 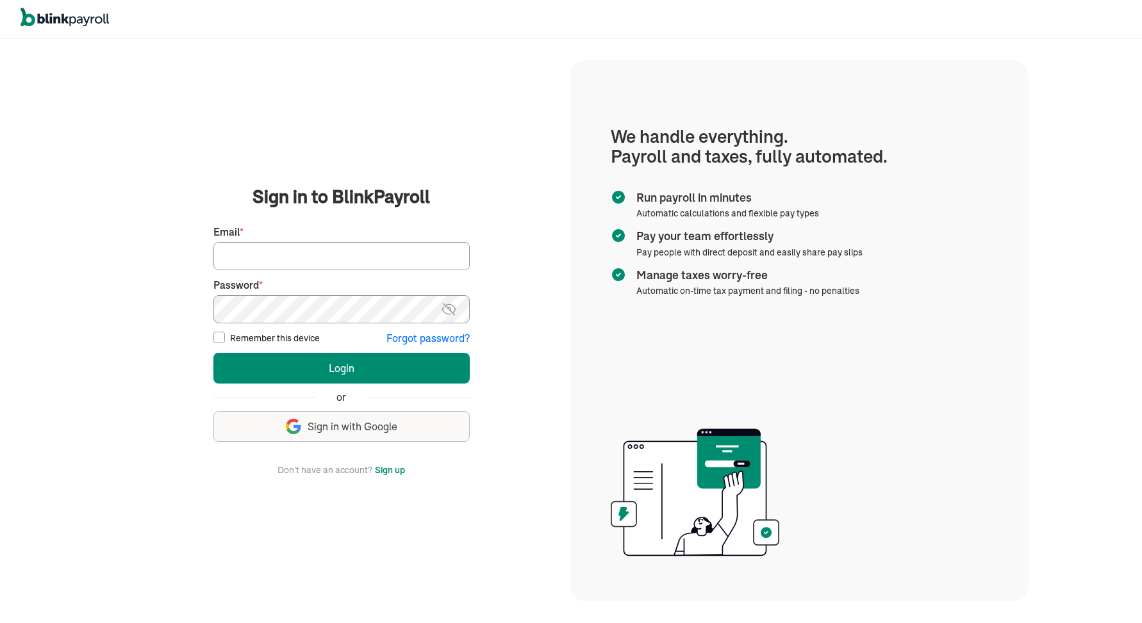 What do you see at coordinates (695, 493) in the screenshot?
I see `img: illustration` at bounding box center [695, 493].